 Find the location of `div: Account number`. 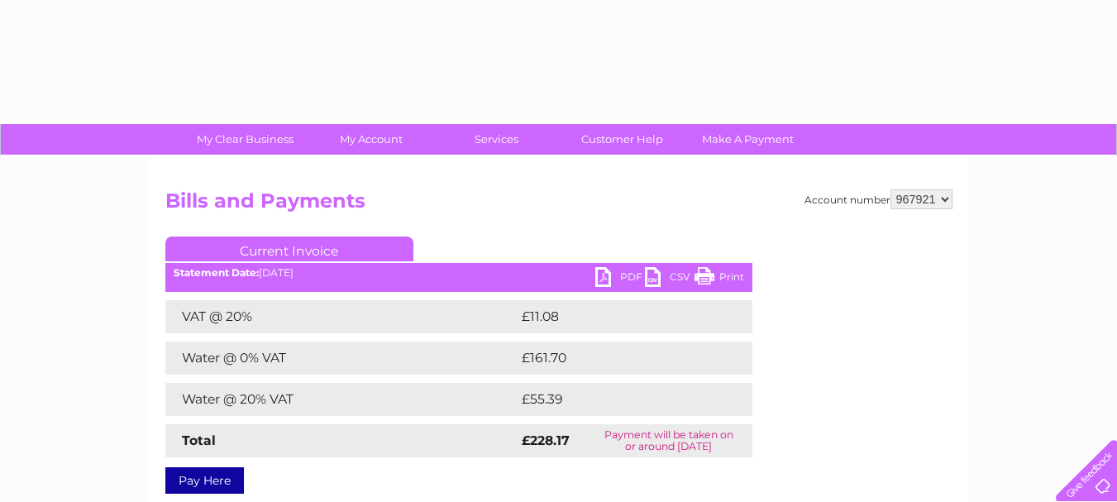

div: Account number is located at coordinates (878, 199).